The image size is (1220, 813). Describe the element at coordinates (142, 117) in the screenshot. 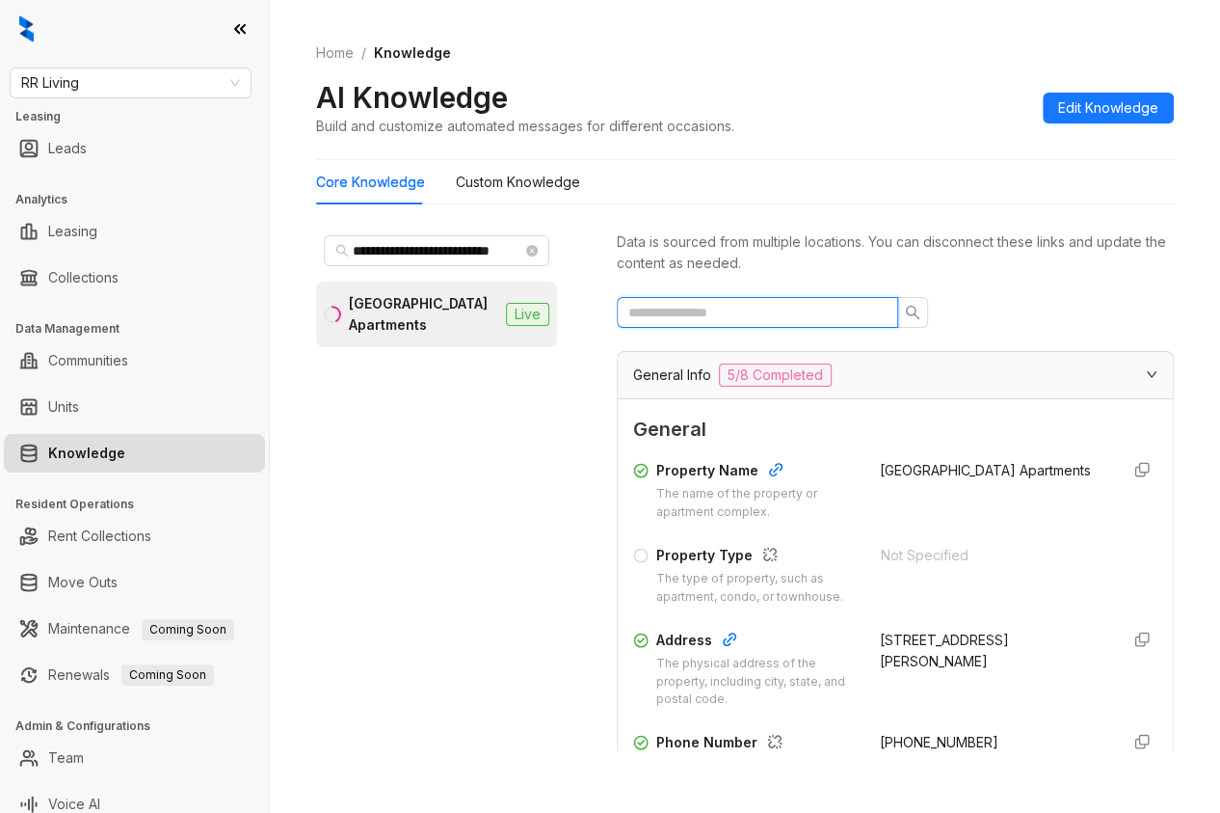

I see `h3: Leasing` at that location.